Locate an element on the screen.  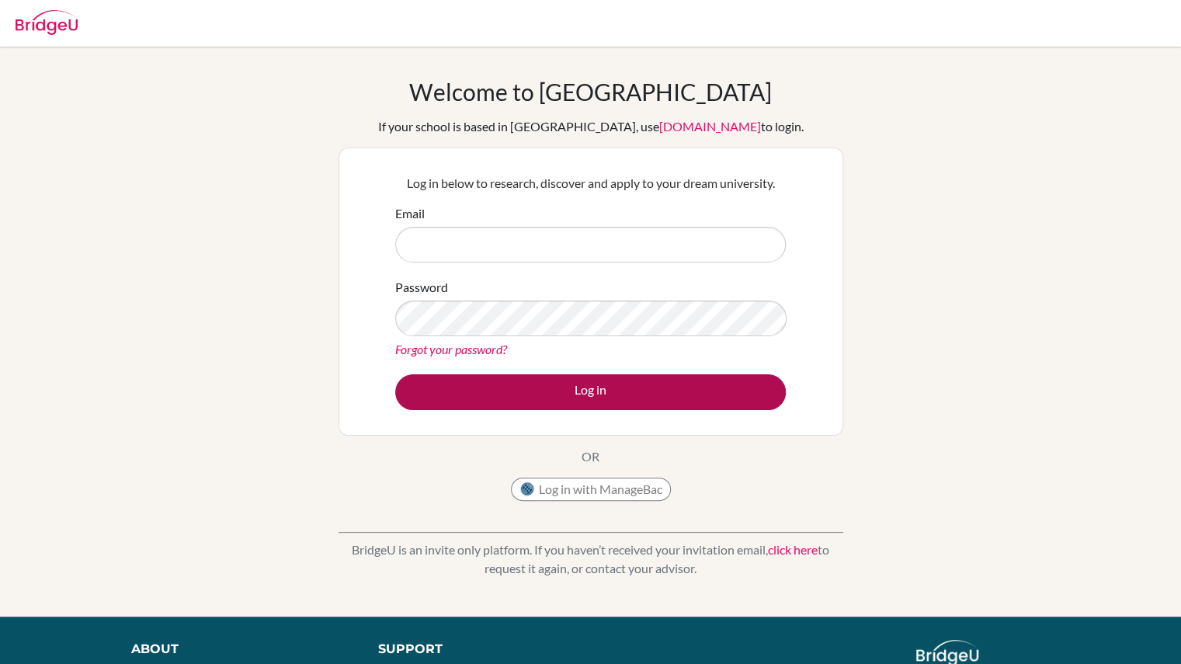
label: Email is located at coordinates (410, 213).